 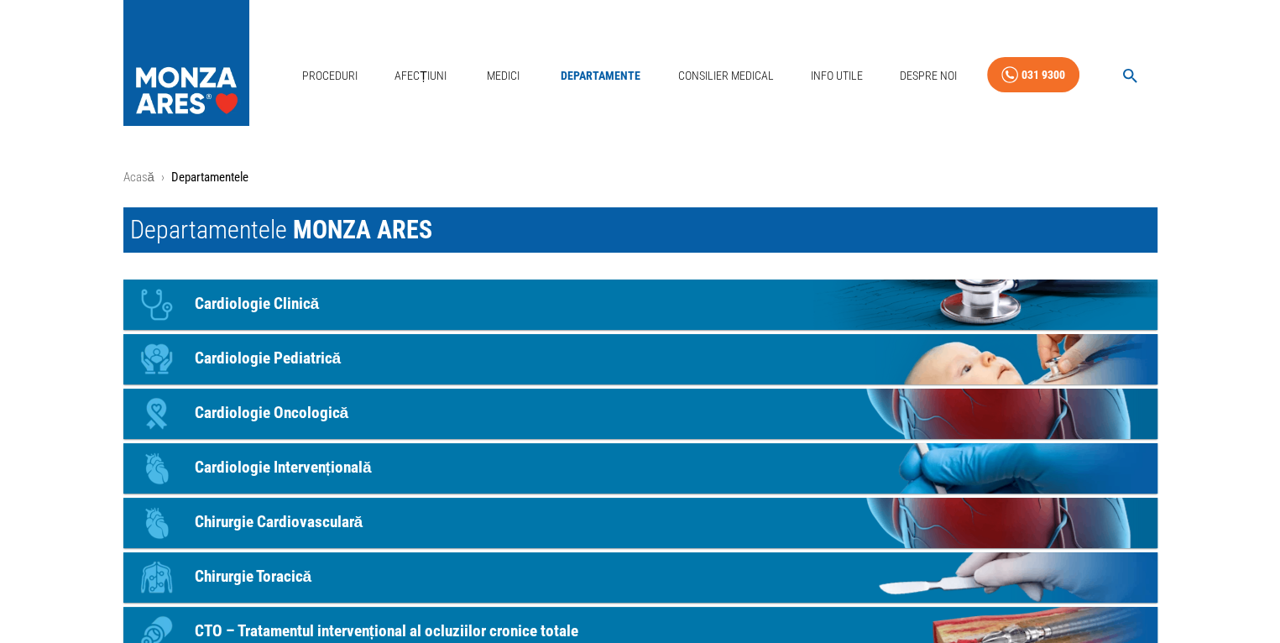 I want to click on a: IconCardiologie Pediatrică, so click(x=640, y=359).